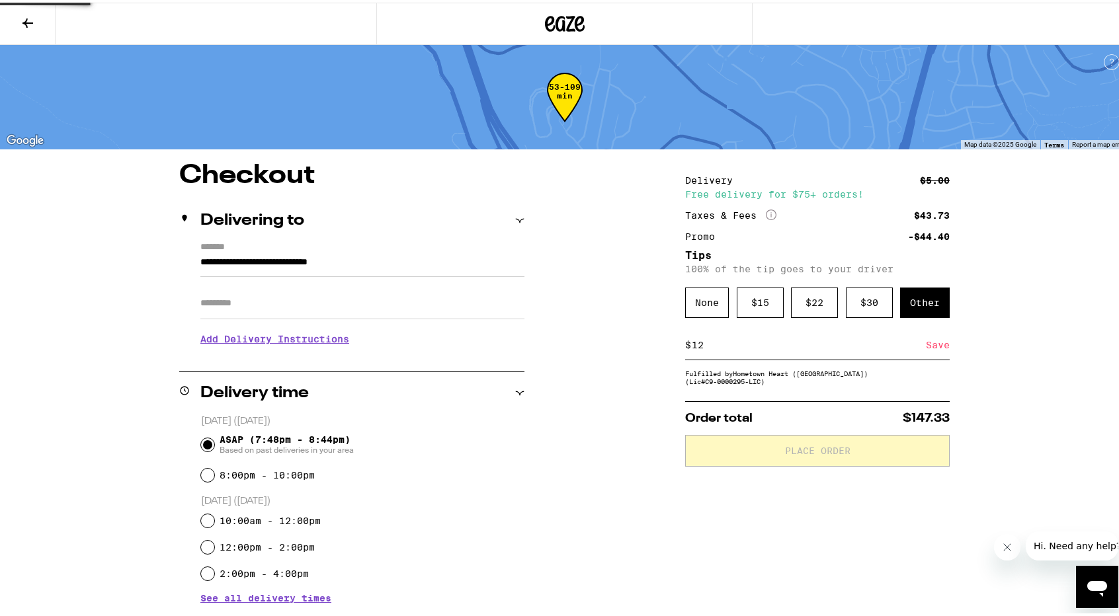 This screenshot has width=1119, height=616. I want to click on label: 12:00pm - 2:00pm, so click(267, 545).